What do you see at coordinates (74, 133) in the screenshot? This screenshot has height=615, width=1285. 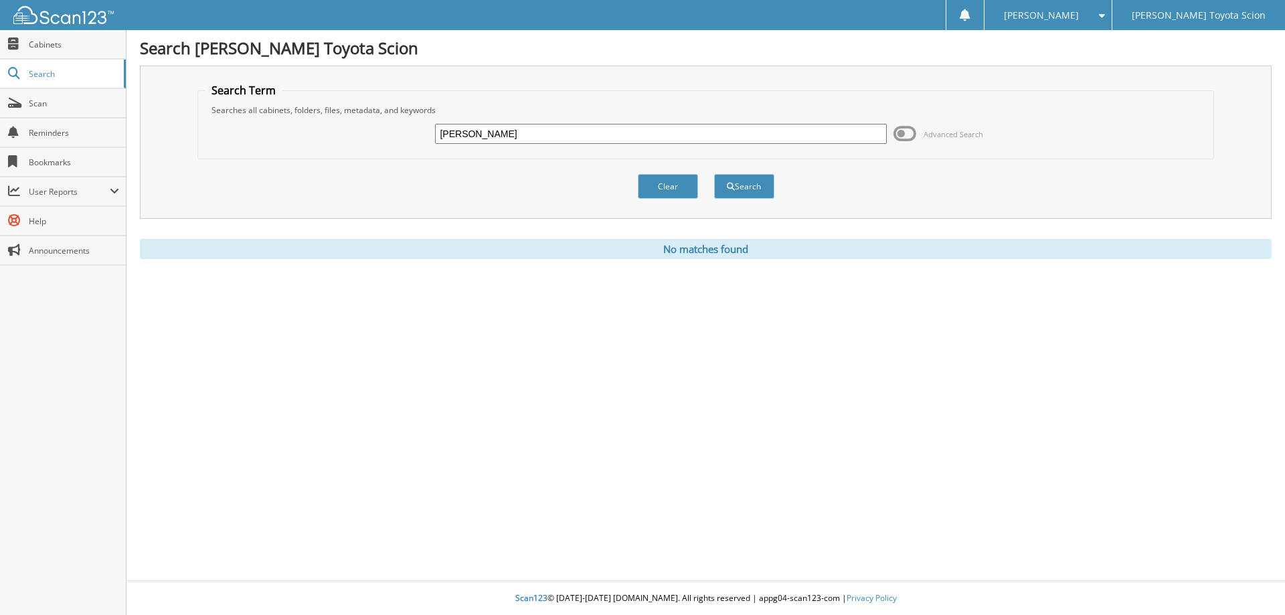 I see `span: Reminders` at bounding box center [74, 133].